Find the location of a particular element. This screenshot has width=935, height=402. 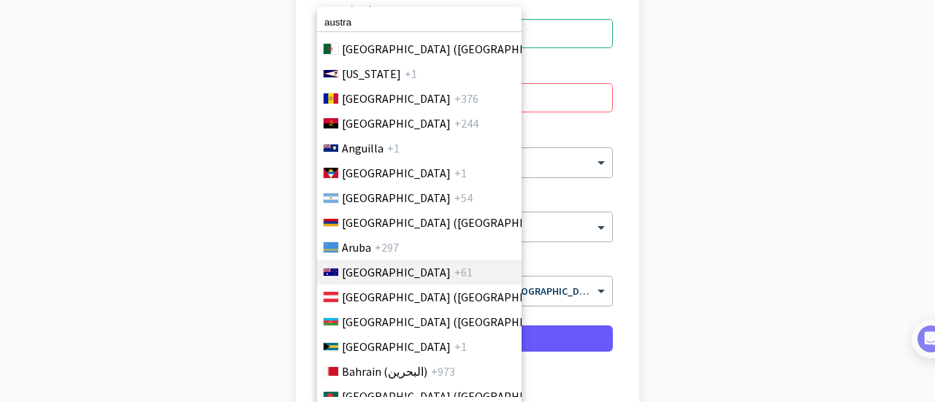

span: Aruba is located at coordinates (356, 248).